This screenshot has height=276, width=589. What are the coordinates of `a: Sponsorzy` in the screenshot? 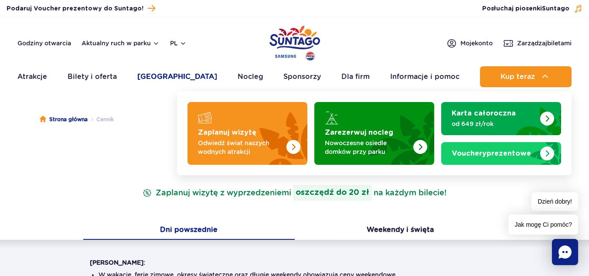 It's located at (302, 77).